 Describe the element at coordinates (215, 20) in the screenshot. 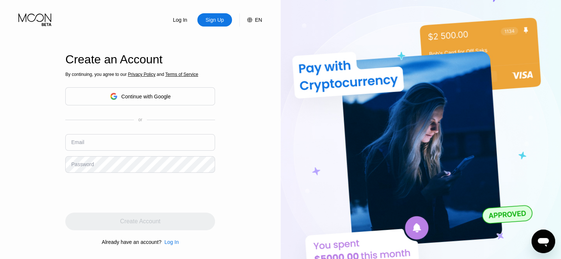

I see `div: Sign Up` at that location.